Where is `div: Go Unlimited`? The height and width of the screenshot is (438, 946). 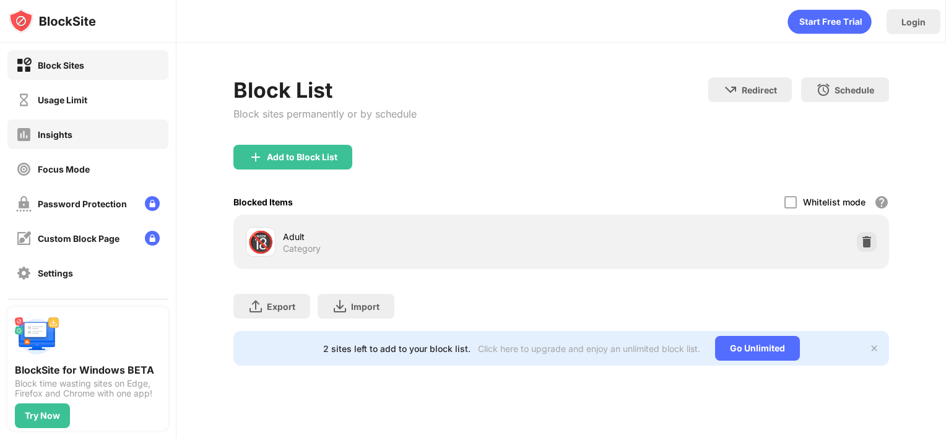
div: Go Unlimited is located at coordinates (757, 348).